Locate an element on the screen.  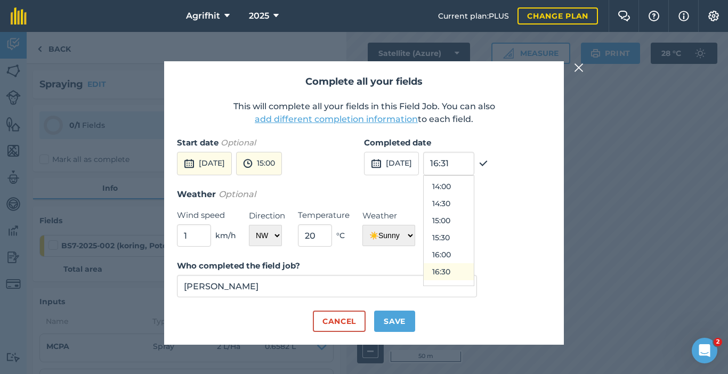
h3: Weather is located at coordinates (364, 194).